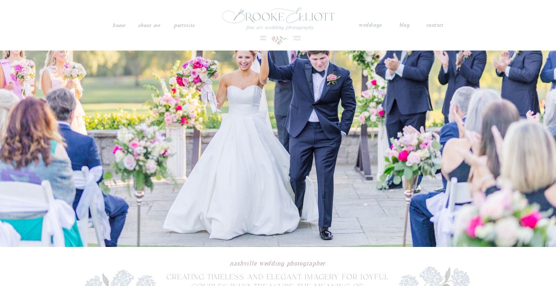  I want to click on a: Home, so click(119, 26).